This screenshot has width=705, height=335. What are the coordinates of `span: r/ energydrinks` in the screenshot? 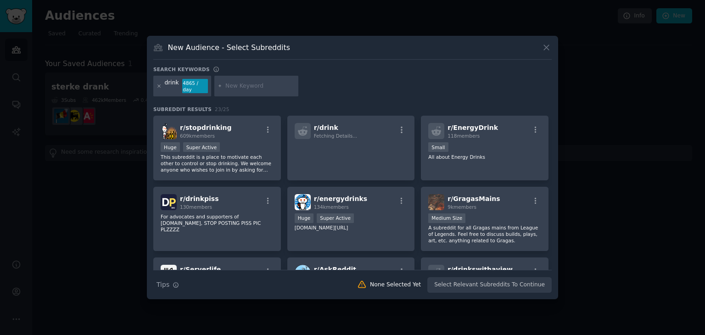 It's located at (340, 199).